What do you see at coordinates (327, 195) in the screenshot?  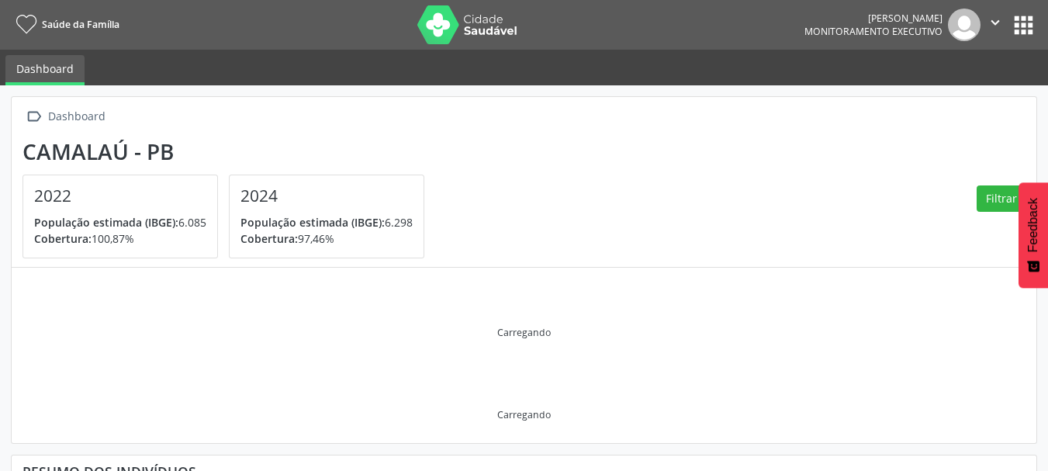 I see `h4: 2024` at bounding box center [327, 195].